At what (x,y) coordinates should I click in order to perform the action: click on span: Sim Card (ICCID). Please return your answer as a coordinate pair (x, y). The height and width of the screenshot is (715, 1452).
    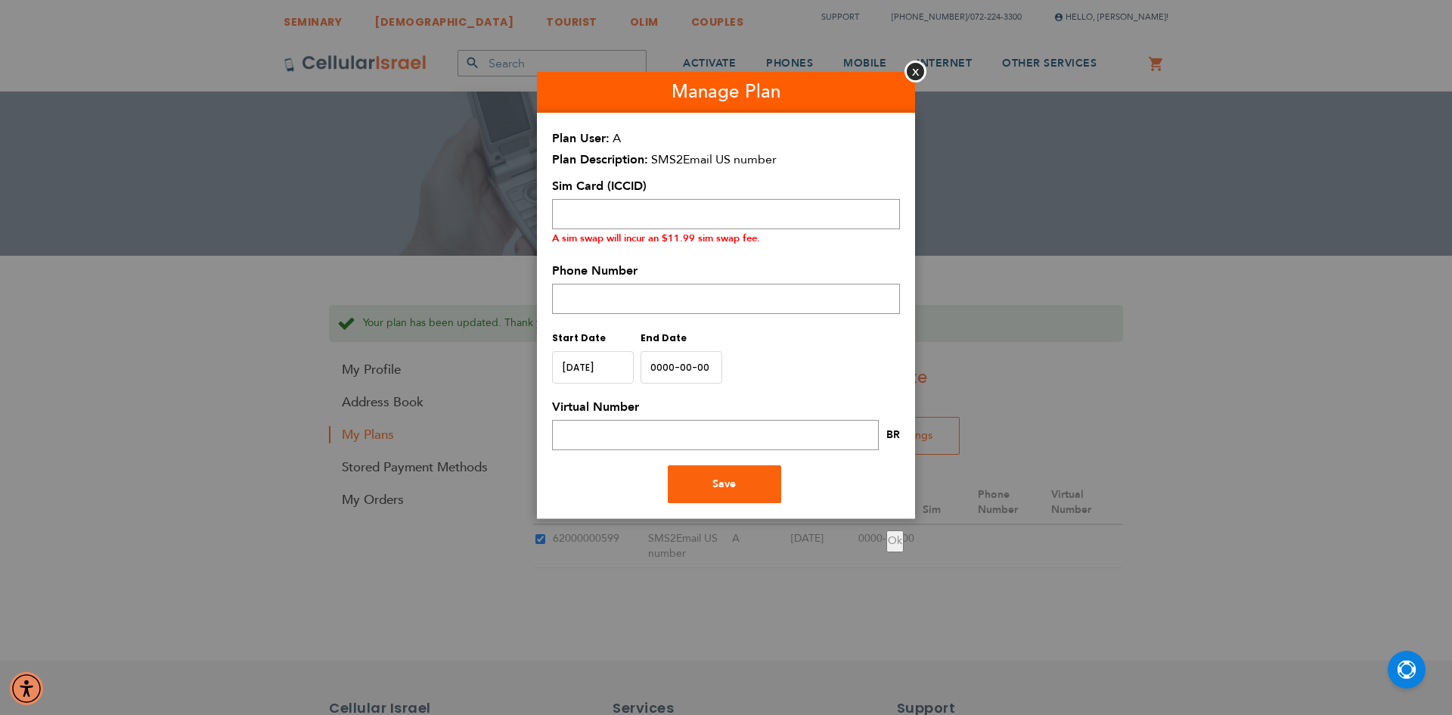
    Looking at the image, I should click on (599, 186).